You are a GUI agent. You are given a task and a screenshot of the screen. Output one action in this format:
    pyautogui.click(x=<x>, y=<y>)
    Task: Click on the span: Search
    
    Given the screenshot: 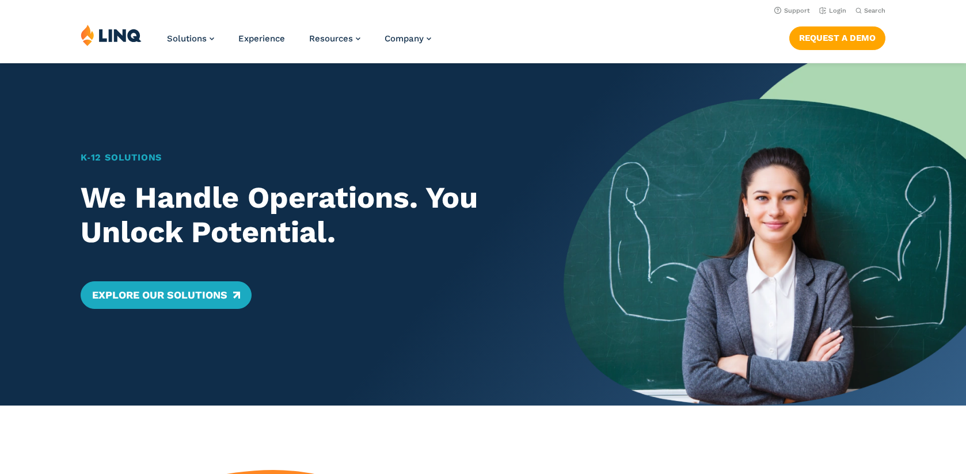 What is the action you would take?
    pyautogui.click(x=874, y=10)
    